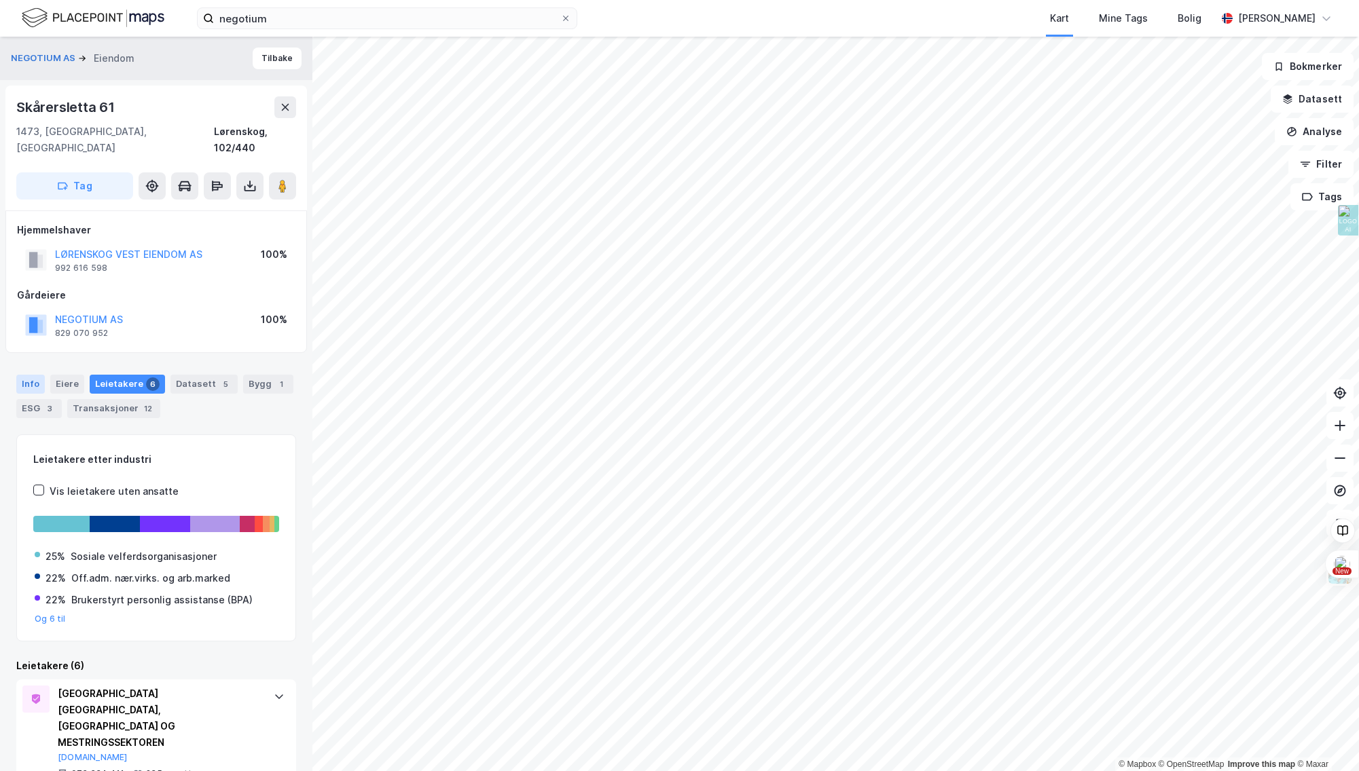 This screenshot has height=771, width=1359. Describe the element at coordinates (156, 295) in the screenshot. I see `div: Gårdeiere` at that location.